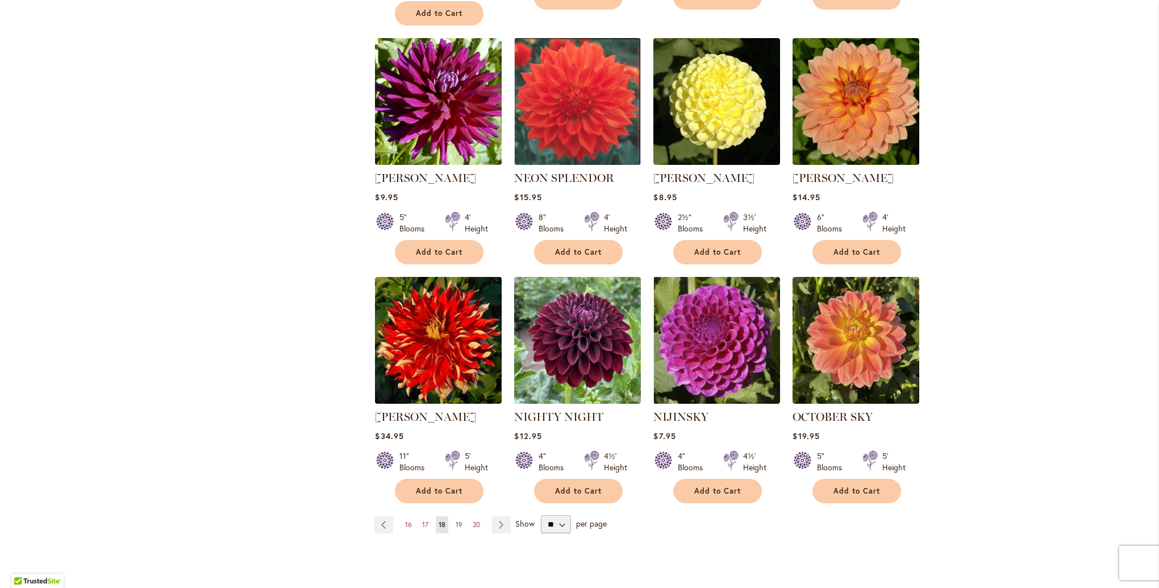 The image size is (1159, 588). What do you see at coordinates (438, 400) in the screenshot?
I see `a: Nick Sr` at bounding box center [438, 400].